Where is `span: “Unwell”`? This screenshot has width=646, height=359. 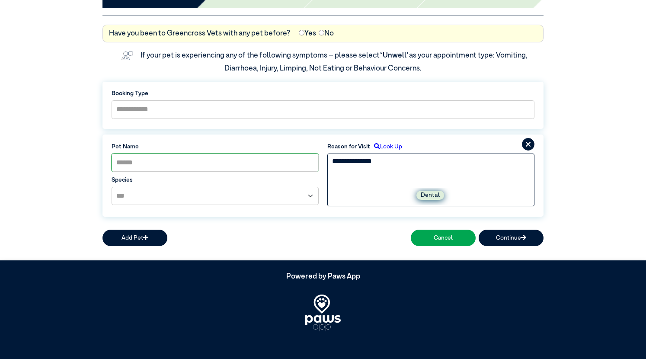 span: “Unwell” is located at coordinates (394, 55).